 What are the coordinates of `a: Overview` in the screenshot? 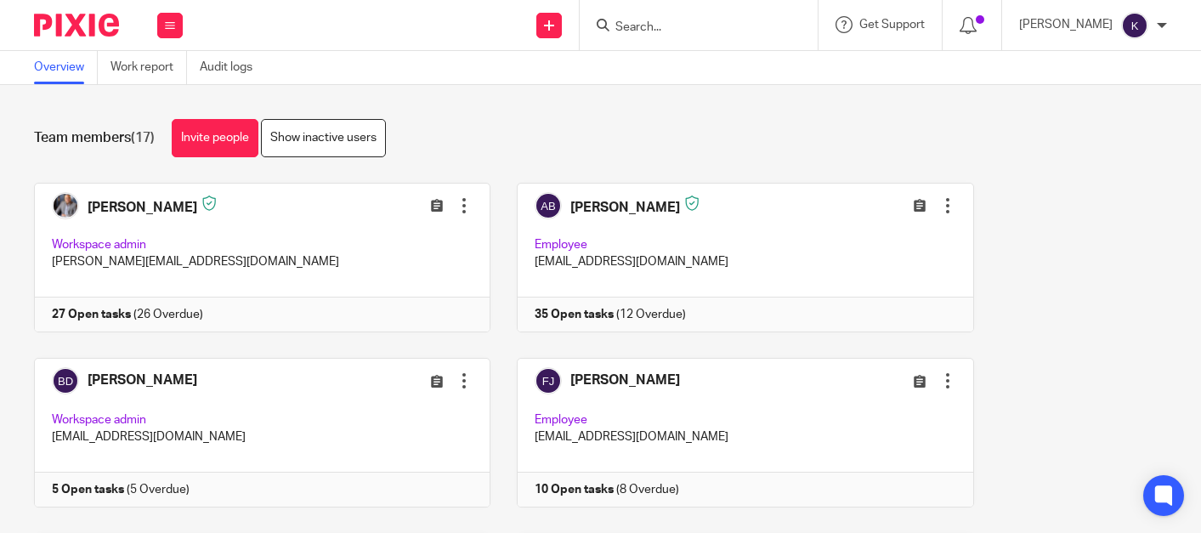 It's located at (65, 67).